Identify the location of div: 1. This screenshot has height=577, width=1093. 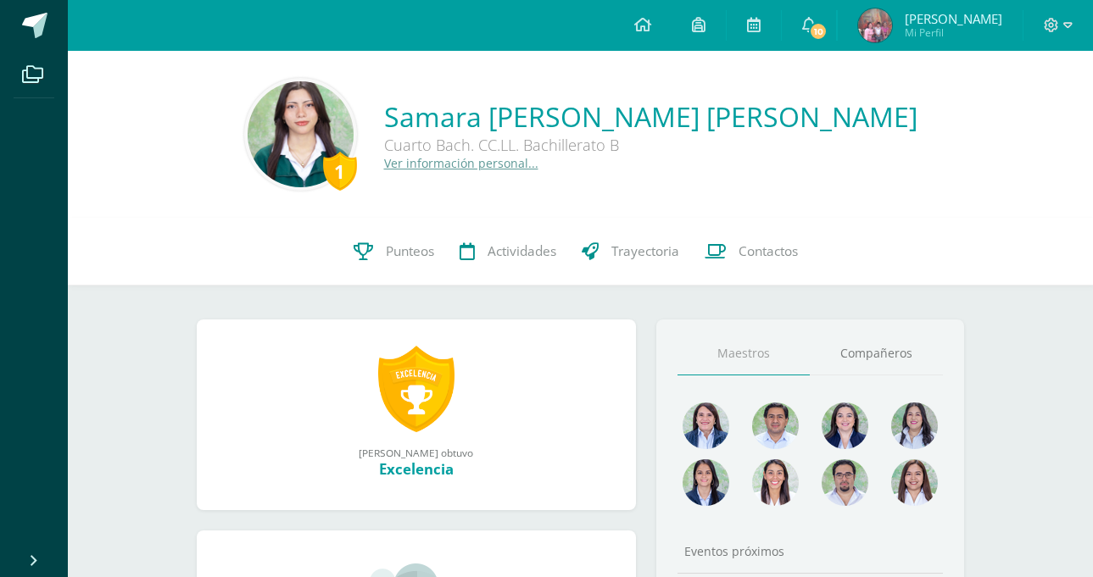
(340, 171).